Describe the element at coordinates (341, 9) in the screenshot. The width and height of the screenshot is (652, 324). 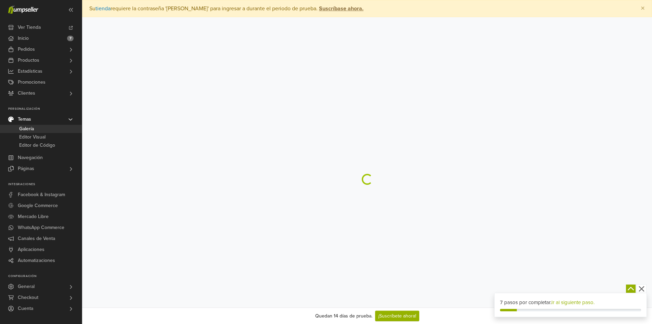
I see `a: Suscríbase ahora.` at that location.